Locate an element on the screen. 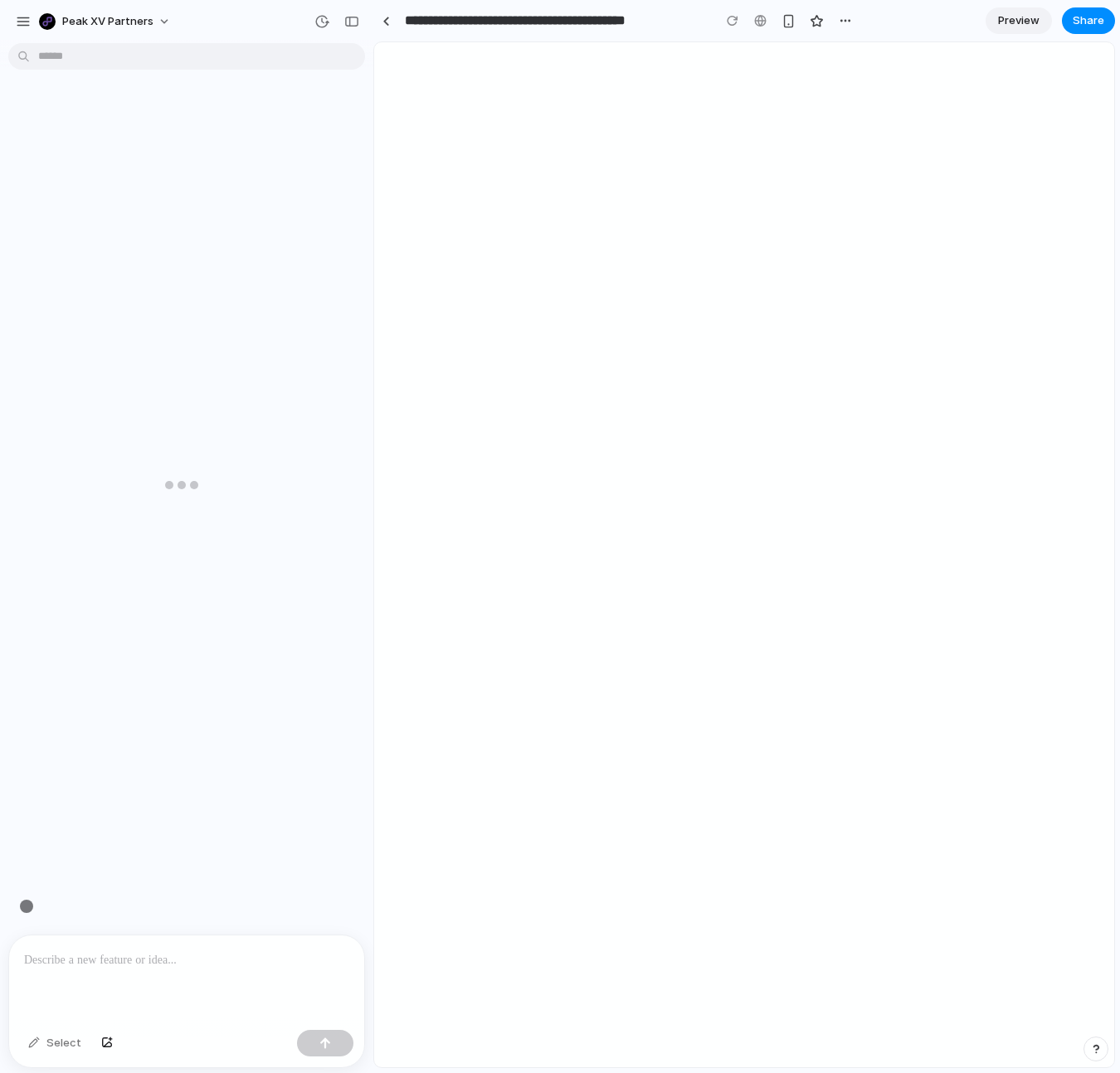 Image resolution: width=1120 pixels, height=1073 pixels. span: Peak XV Partners is located at coordinates (108, 22).